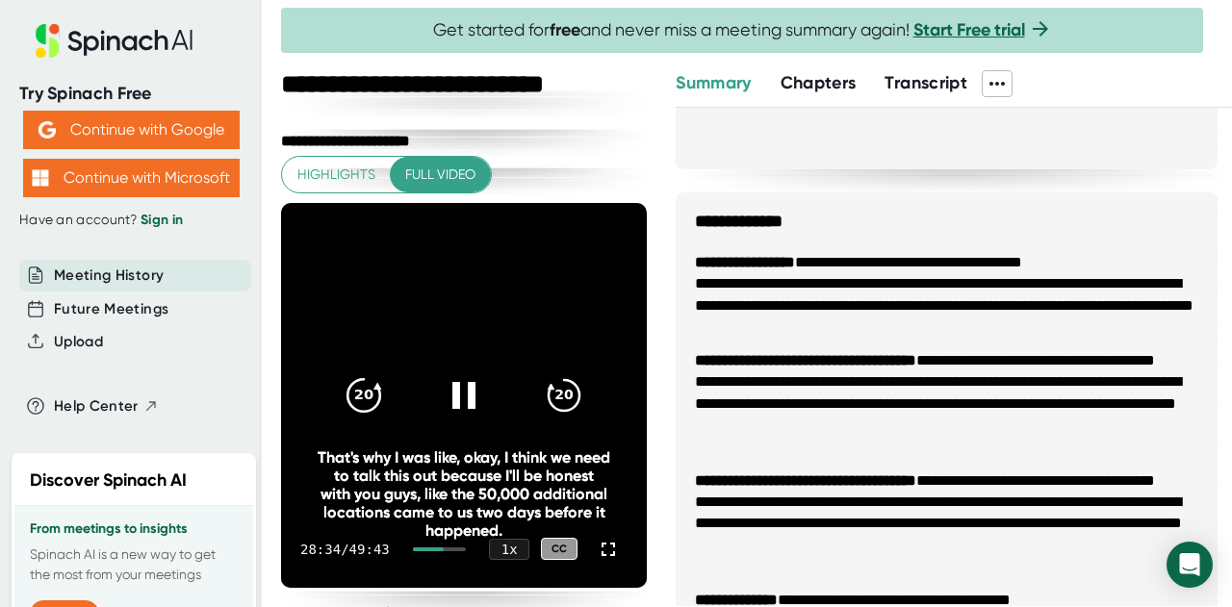 This screenshot has width=1232, height=607. Describe the element at coordinates (336, 174) in the screenshot. I see `button: Highlights` at that location.